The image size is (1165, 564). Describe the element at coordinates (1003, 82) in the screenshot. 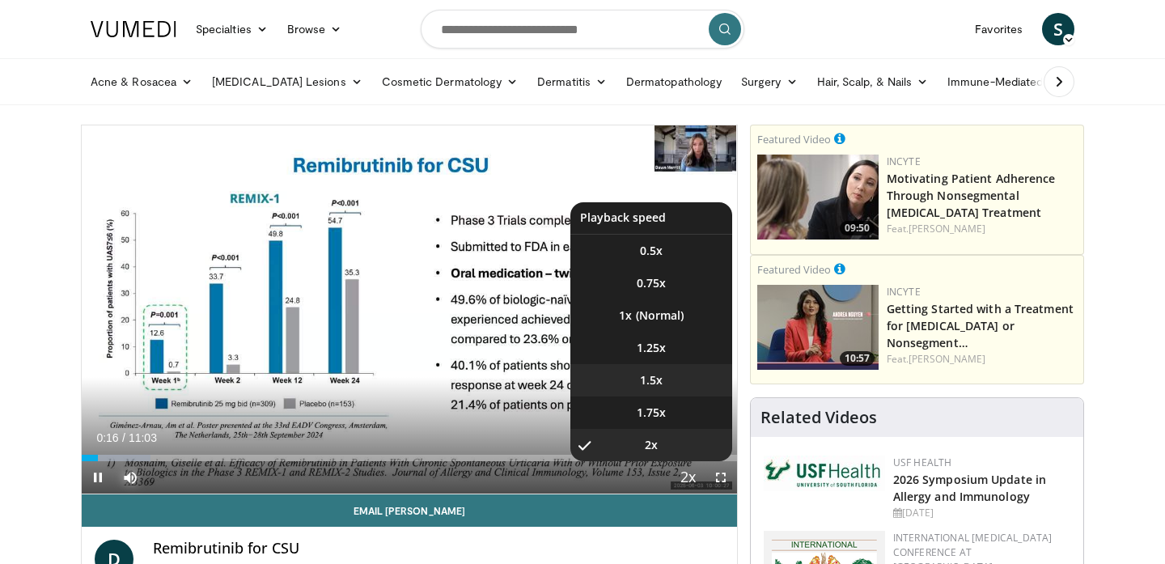

I see `a: Immune-Mediated` at that location.